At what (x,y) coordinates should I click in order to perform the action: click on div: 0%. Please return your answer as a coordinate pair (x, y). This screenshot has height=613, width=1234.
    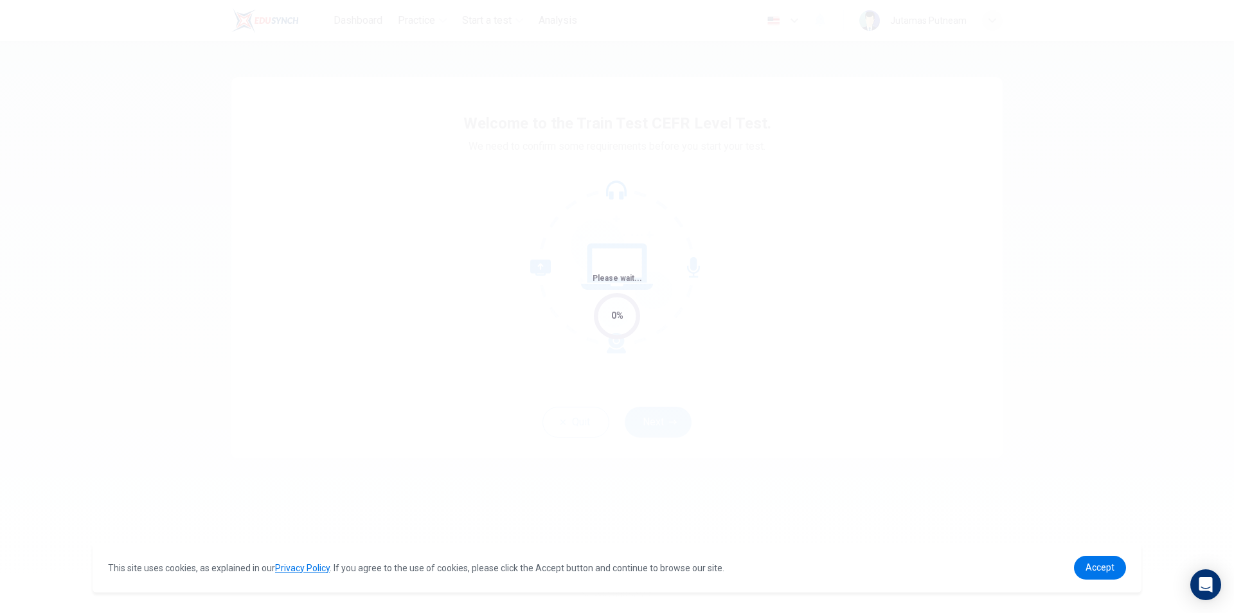
    Looking at the image, I should click on (617, 316).